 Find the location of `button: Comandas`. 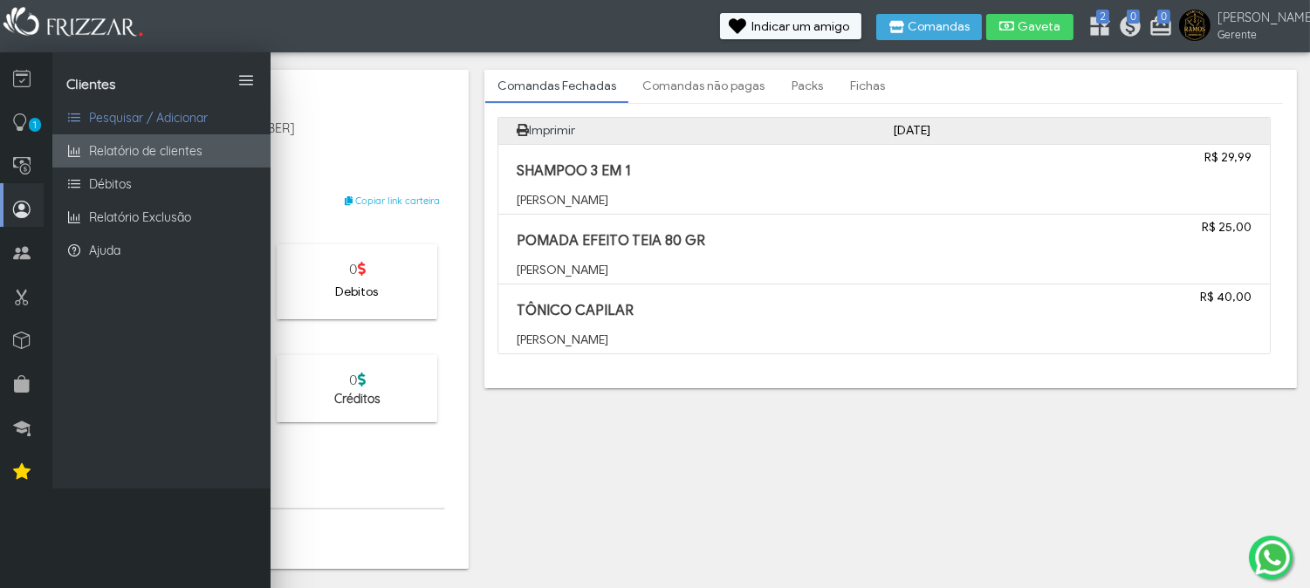

button: Comandas is located at coordinates (928, 27).